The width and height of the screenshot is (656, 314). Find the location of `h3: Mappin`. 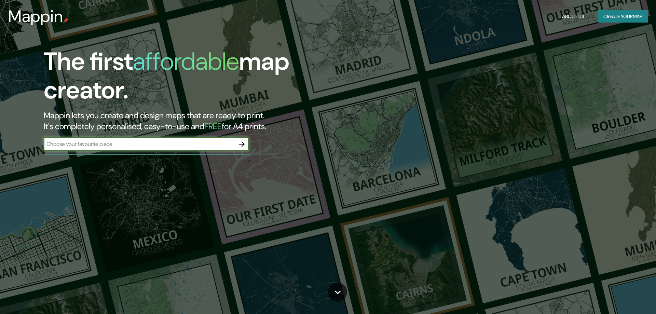

h3: Mappin is located at coordinates (36, 16).